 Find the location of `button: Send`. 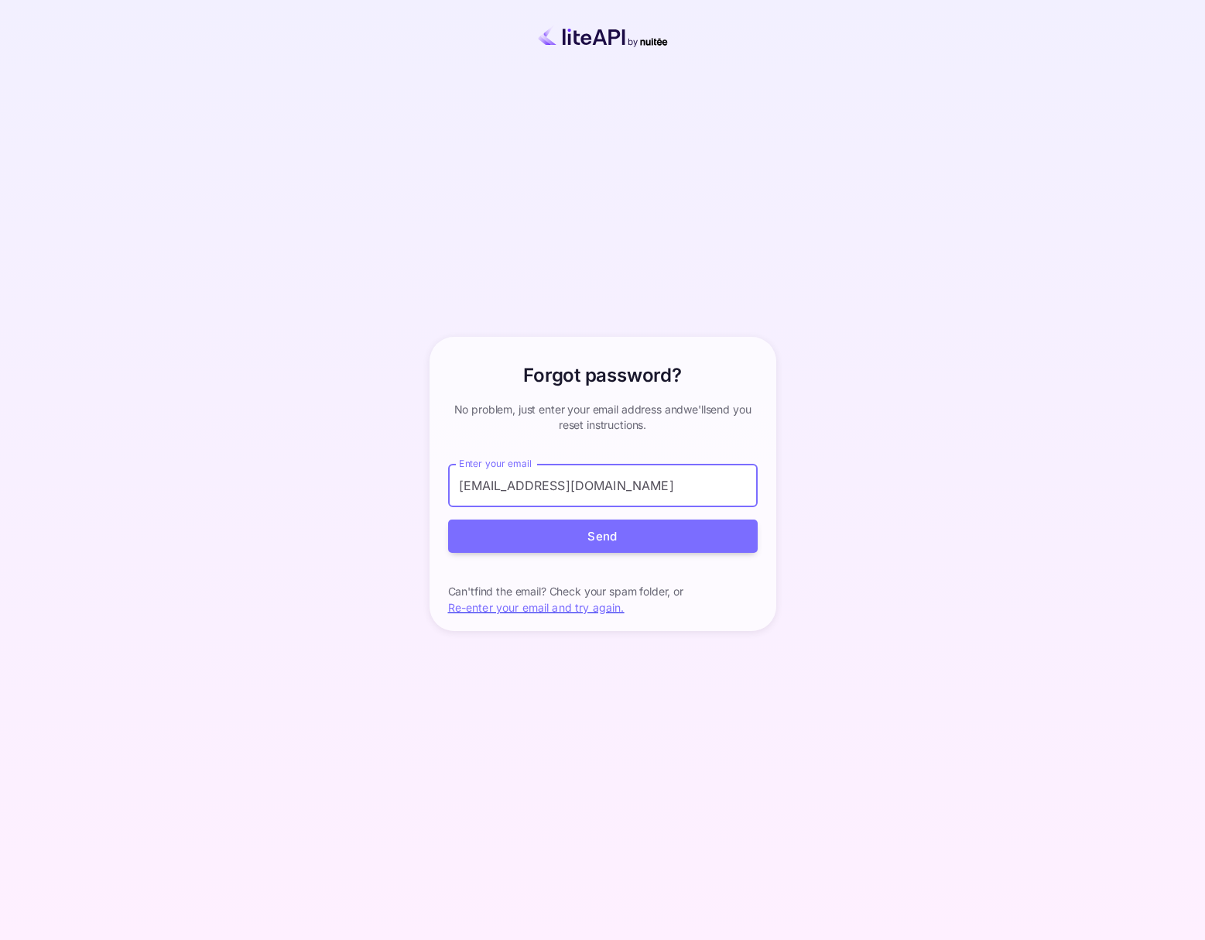

button: Send is located at coordinates (603, 536).